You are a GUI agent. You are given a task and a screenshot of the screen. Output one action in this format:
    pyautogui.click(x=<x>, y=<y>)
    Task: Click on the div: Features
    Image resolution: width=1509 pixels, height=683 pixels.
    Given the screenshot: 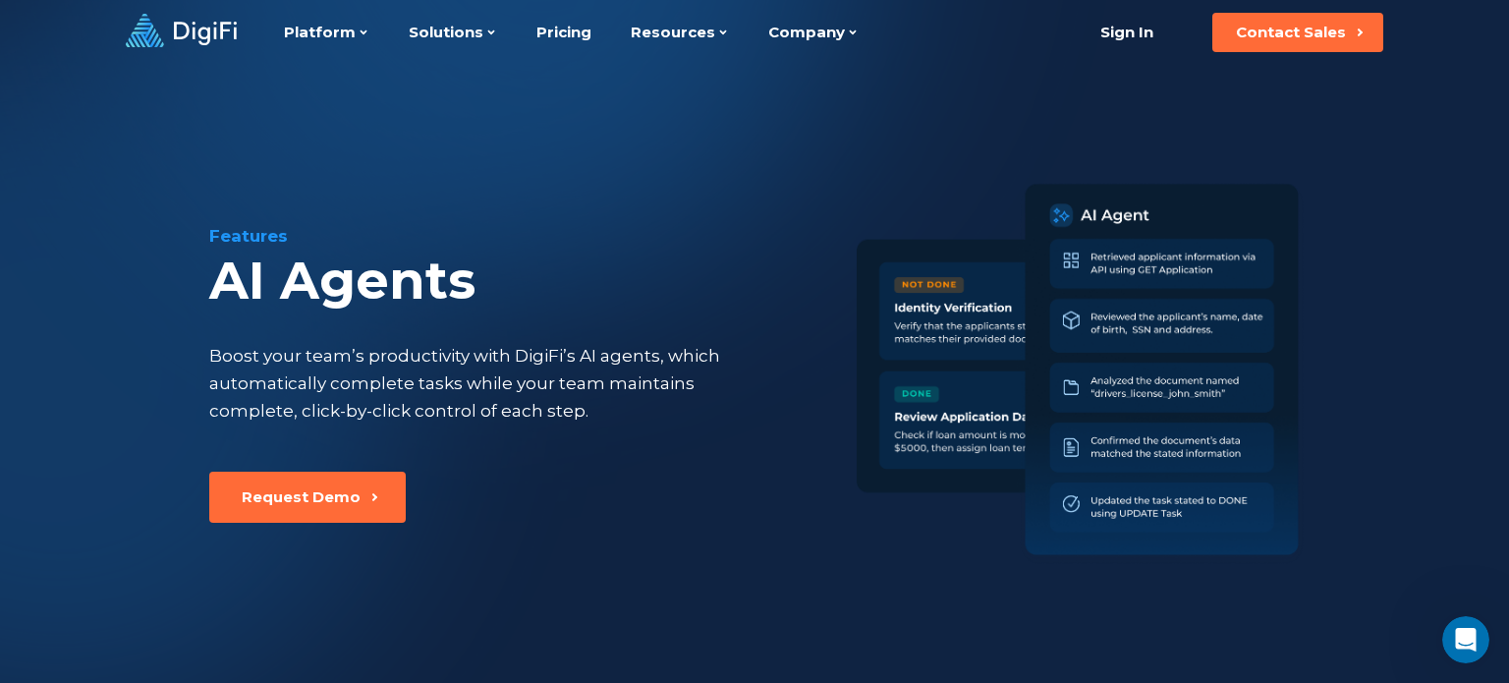 What is the action you would take?
    pyautogui.click(x=533, y=236)
    